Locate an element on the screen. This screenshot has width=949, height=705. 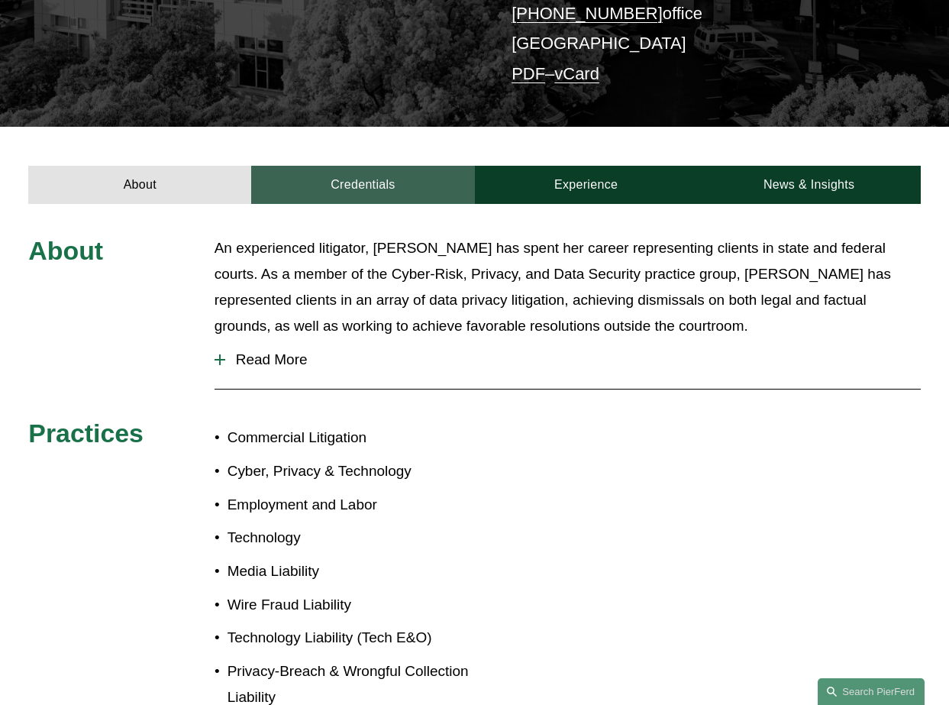
span: Practices is located at coordinates (86, 433).